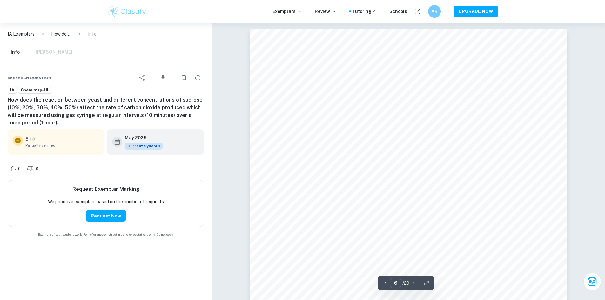 The width and height of the screenshot is (605, 300). I want to click on p: How does the reaction between yeast and different concentrations of sucrose (10%, 20%, 30%, 40%, ..., so click(61, 34).